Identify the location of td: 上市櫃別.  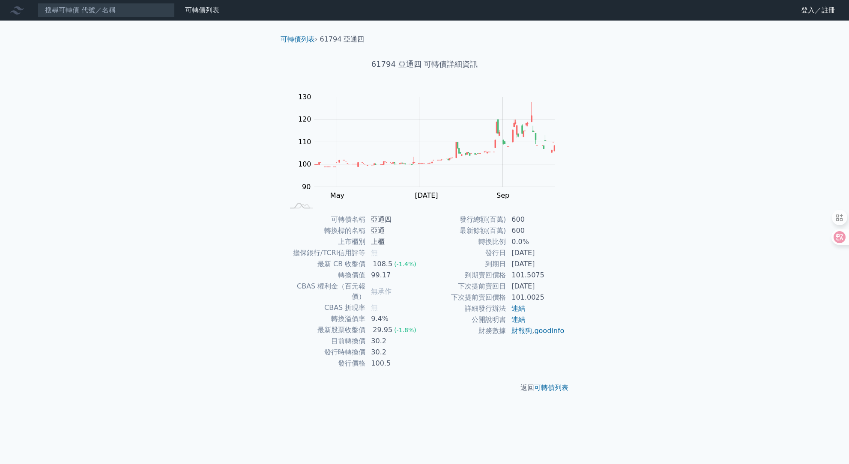
(325, 242).